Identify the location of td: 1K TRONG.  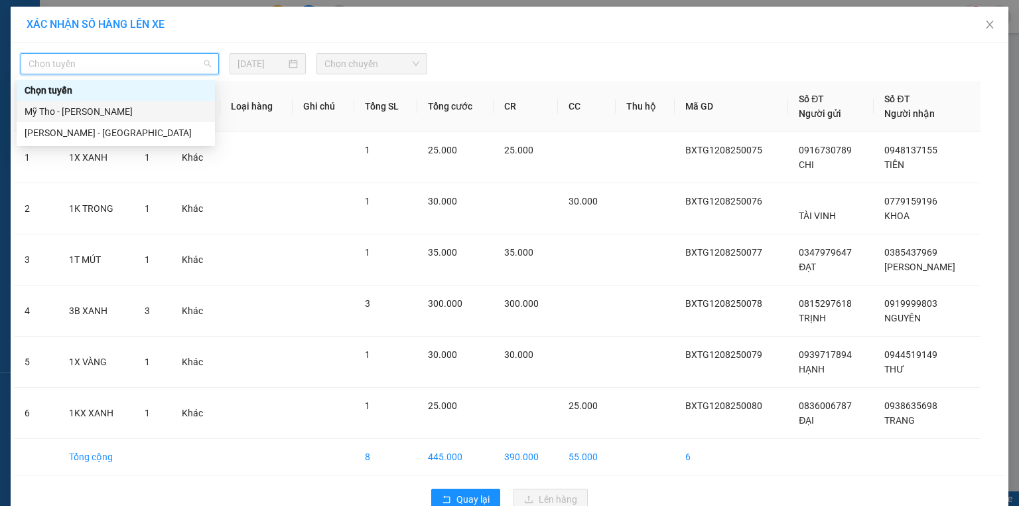
(96, 208).